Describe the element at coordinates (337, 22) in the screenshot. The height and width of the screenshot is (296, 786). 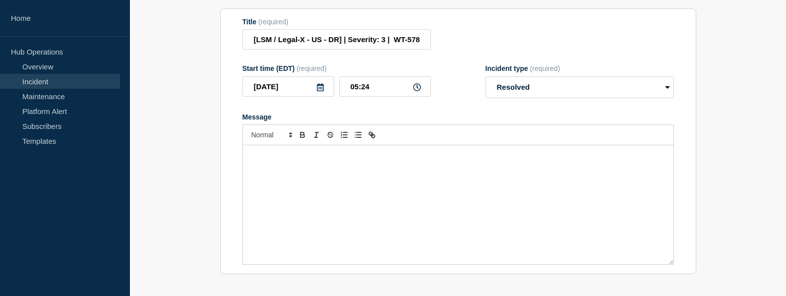
I see `div: Title` at that location.